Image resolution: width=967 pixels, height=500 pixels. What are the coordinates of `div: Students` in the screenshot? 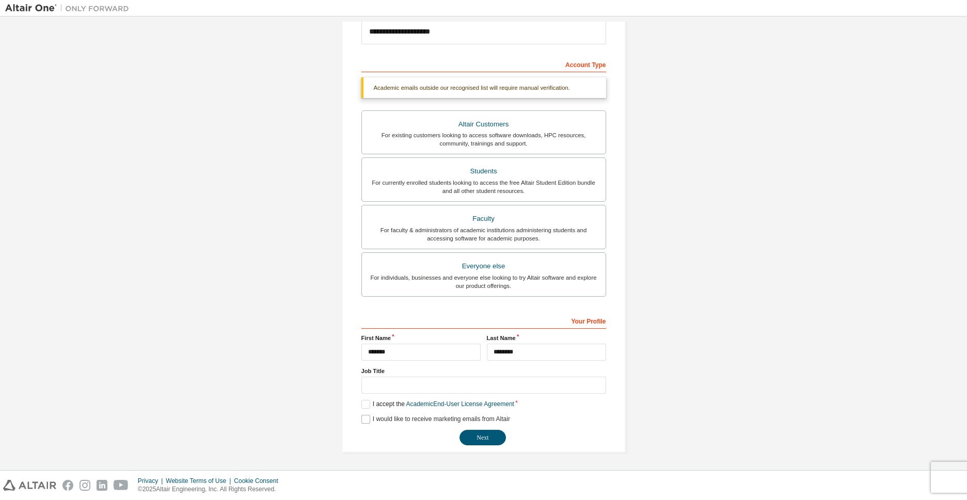 It's located at (484, 171).